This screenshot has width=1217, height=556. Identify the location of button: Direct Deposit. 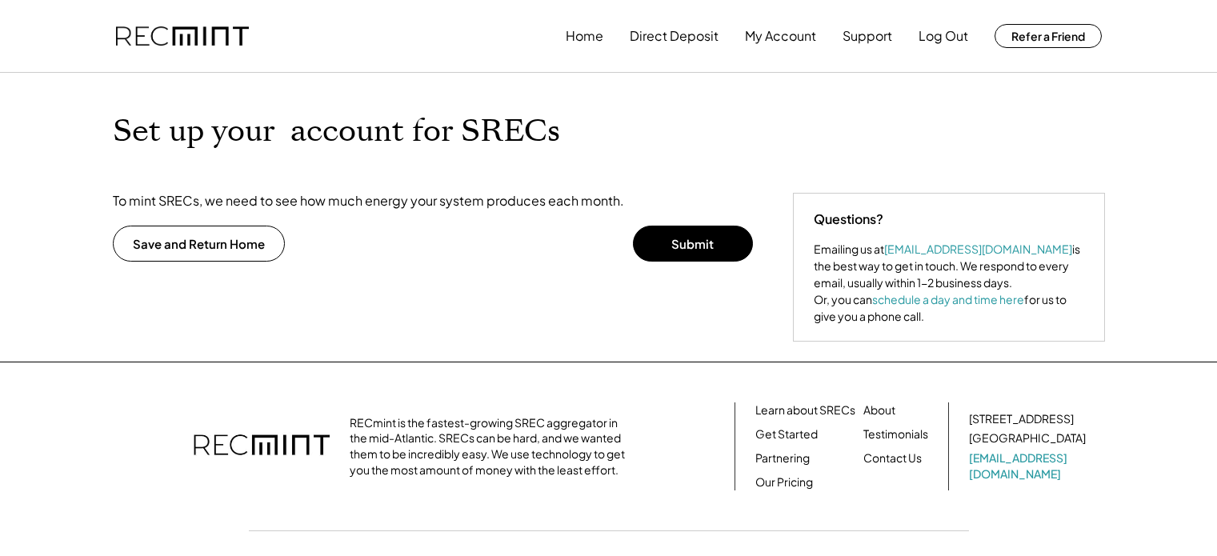
(674, 36).